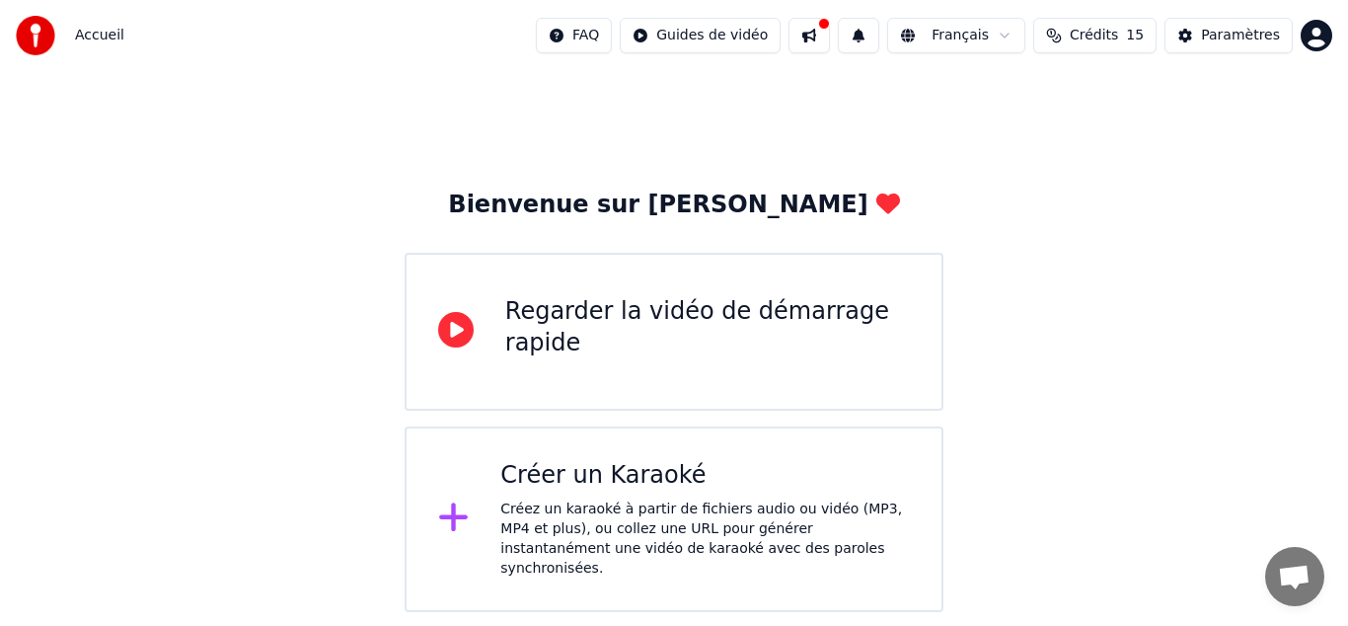 Image resolution: width=1348 pixels, height=626 pixels. What do you see at coordinates (705, 476) in the screenshot?
I see `div: Créer un Karaoké` at bounding box center [705, 476].